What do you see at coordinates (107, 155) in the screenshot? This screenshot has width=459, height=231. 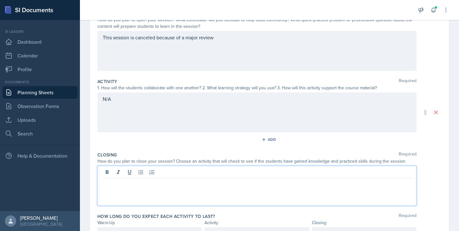 I see `label: Closing` at bounding box center [107, 155].